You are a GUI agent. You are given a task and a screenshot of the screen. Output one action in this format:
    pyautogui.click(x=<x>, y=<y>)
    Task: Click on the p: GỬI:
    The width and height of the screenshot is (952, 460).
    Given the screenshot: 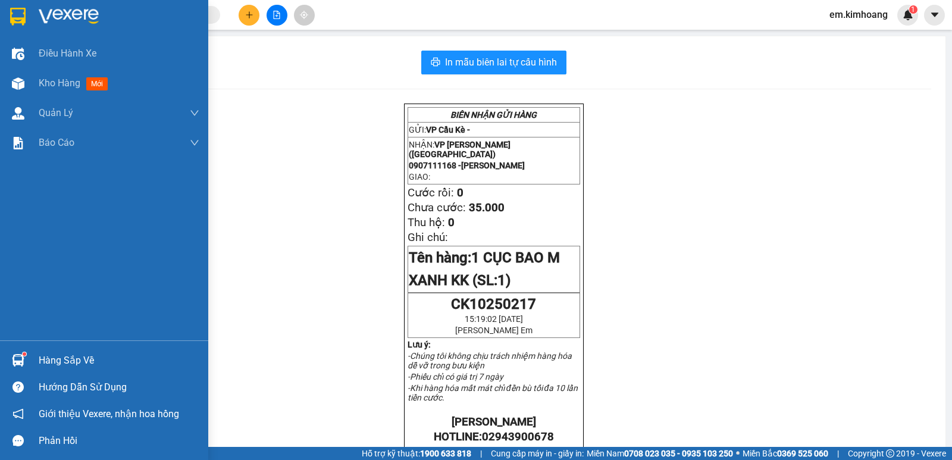 What is the action you would take?
    pyautogui.click(x=494, y=130)
    